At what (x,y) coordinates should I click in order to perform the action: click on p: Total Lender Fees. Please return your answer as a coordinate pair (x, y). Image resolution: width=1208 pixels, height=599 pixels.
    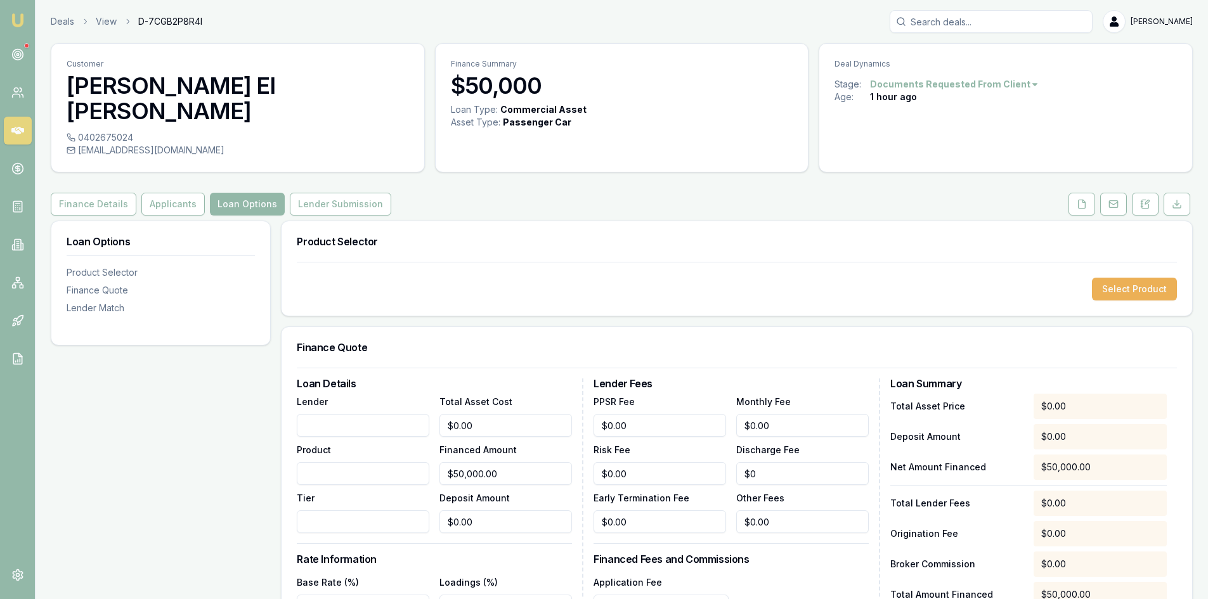
    Looking at the image, I should click on (957, 503).